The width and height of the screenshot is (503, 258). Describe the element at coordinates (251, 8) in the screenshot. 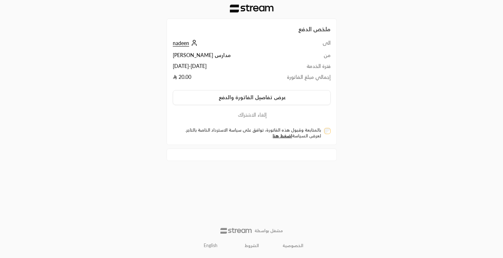

I see `img: Company Logo` at that location.